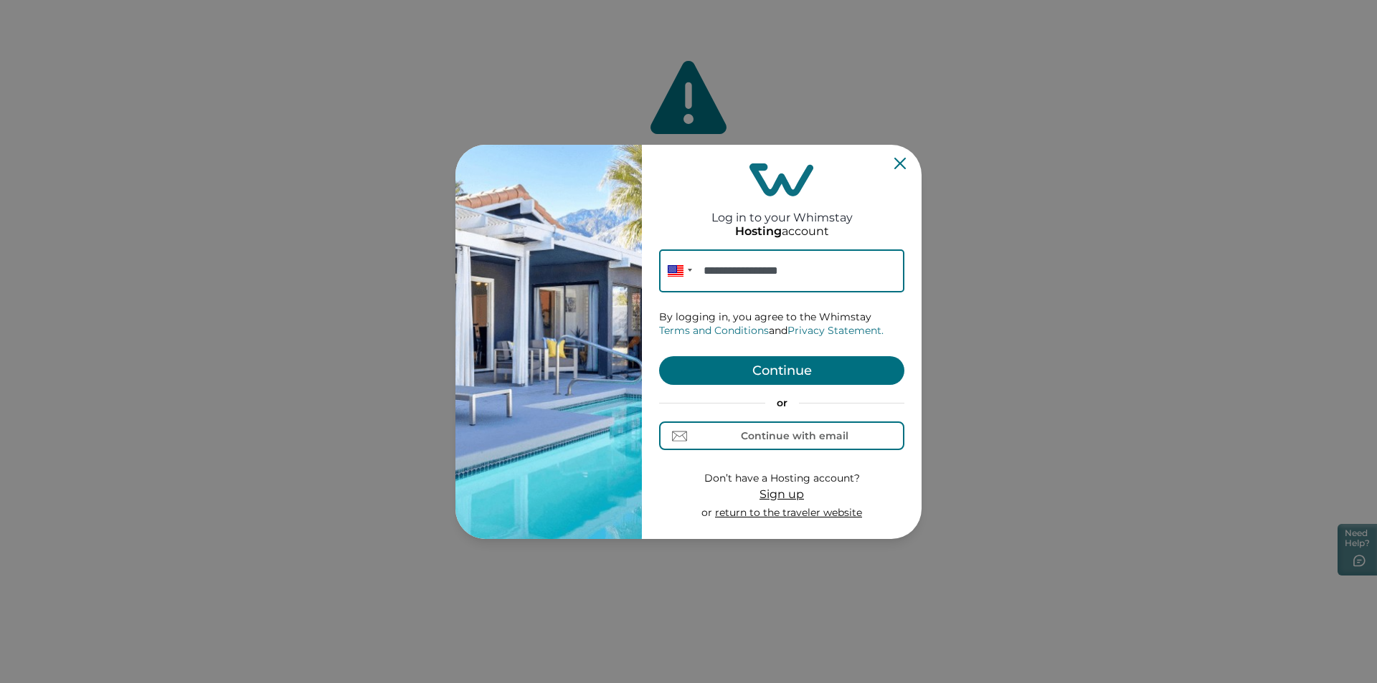 This screenshot has height=683, width=1377. What do you see at coordinates (794, 436) in the screenshot?
I see `div: Continue with email` at bounding box center [794, 436].